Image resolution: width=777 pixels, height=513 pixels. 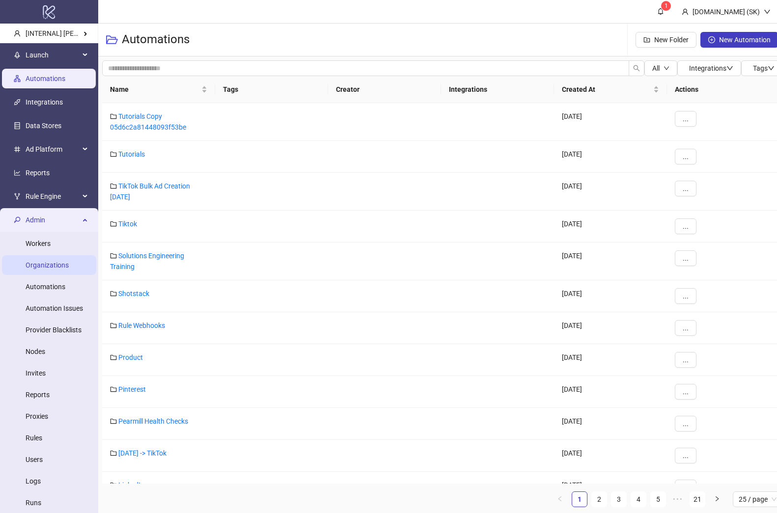 What do you see at coordinates (637, 68) in the screenshot?
I see `span: search` at bounding box center [637, 68].